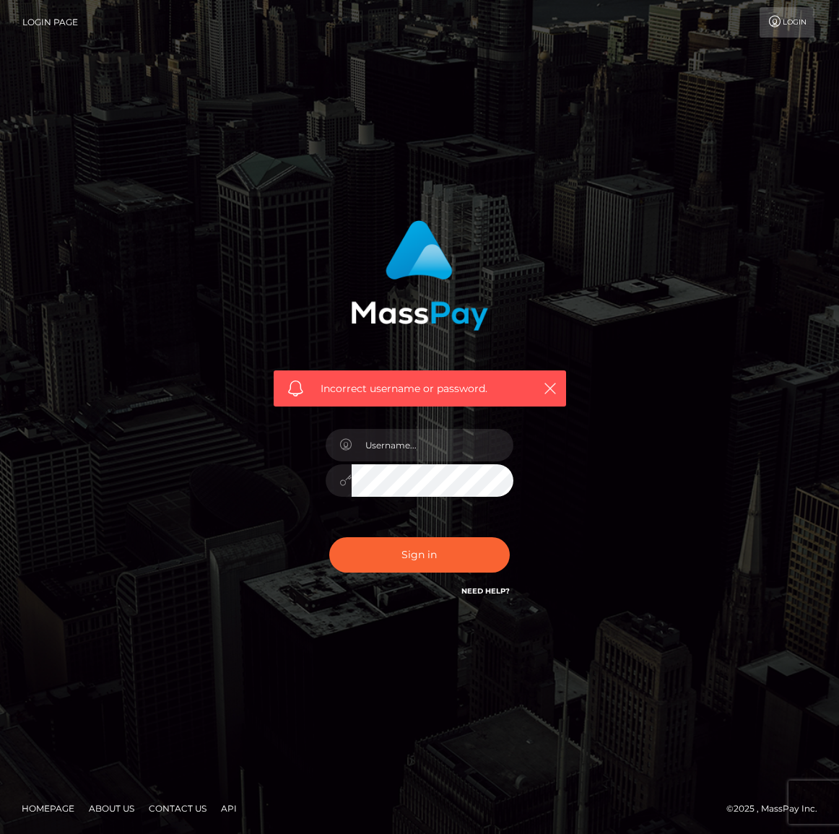 The width and height of the screenshot is (839, 834). What do you see at coordinates (433, 445) in the screenshot?
I see `input: Username...` at bounding box center [433, 445].